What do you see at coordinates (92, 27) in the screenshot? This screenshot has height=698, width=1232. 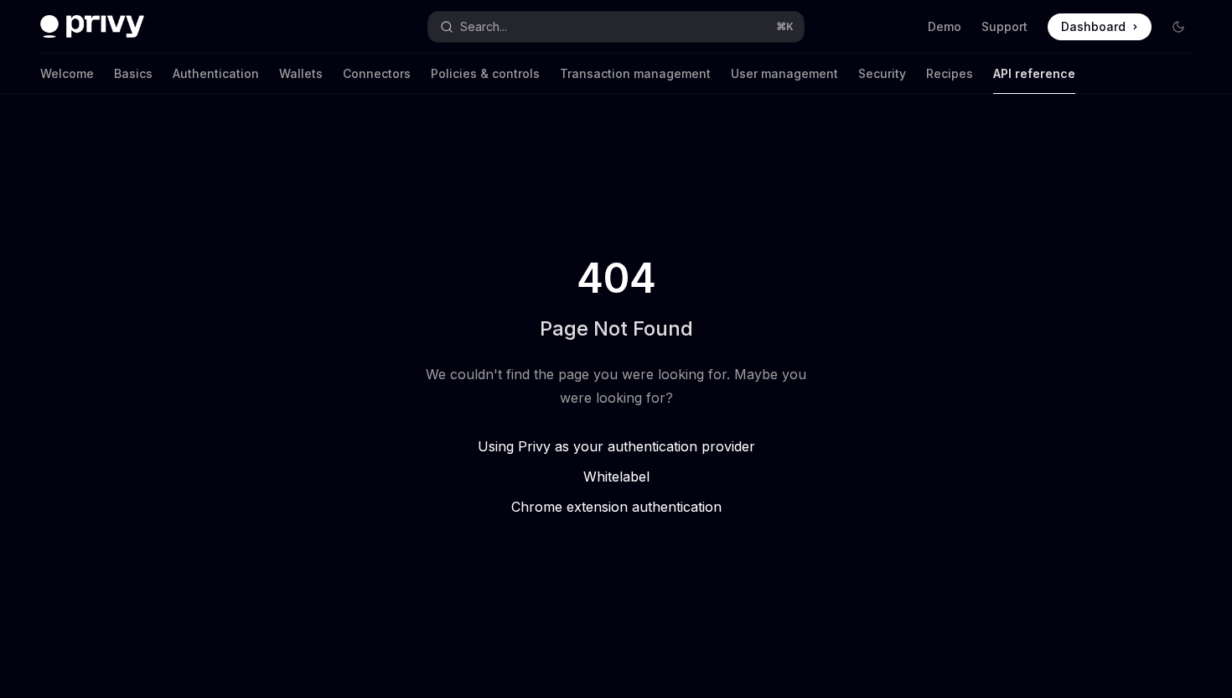 I see `img: dark logo` at bounding box center [92, 27].